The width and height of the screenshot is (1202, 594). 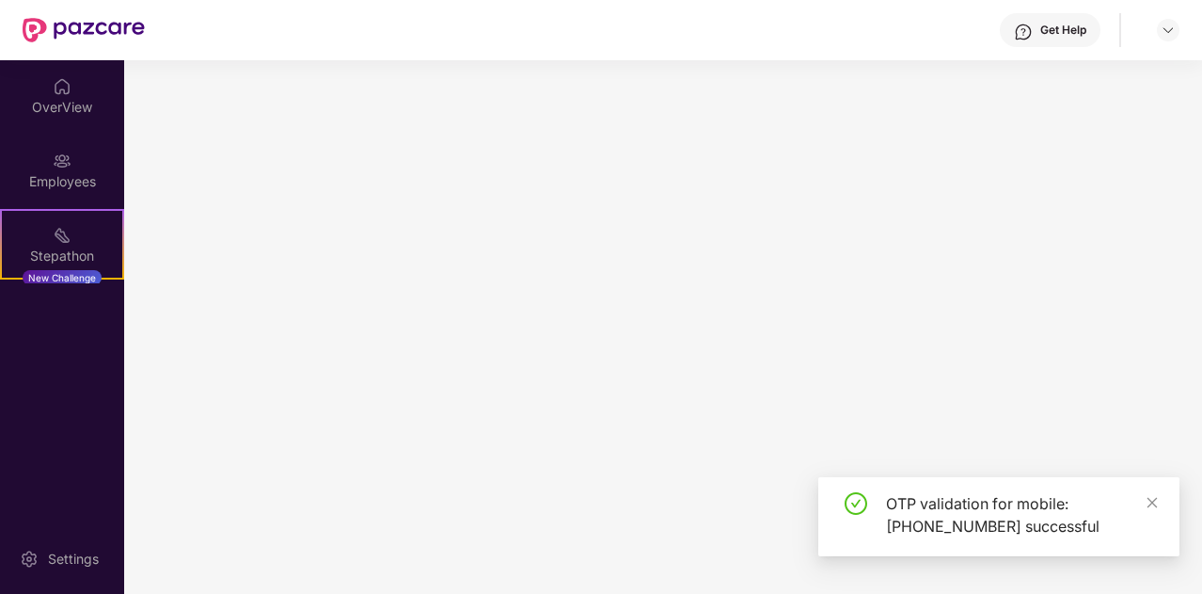 What do you see at coordinates (1168, 30) in the screenshot?
I see `img: svg+xml;base64,PHN2ZyBpZD0iRHJvcGRvd24tMzJ4MzIiIHhtbG5zPSJodHRwOi8vd3d3LnczLm9yZy8yMDAwL3N2ZyIgd2...` at bounding box center [1168, 30].